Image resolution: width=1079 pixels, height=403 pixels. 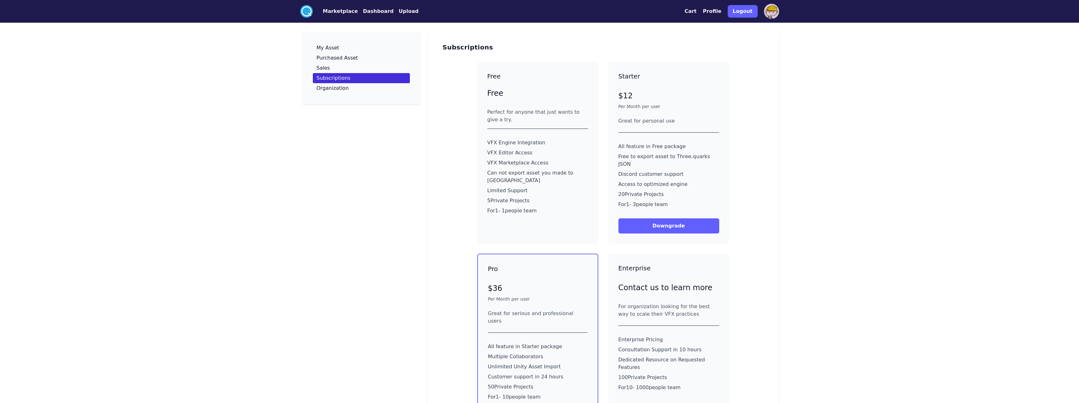 I want to click on p: 5 Private Projects, so click(x=538, y=201).